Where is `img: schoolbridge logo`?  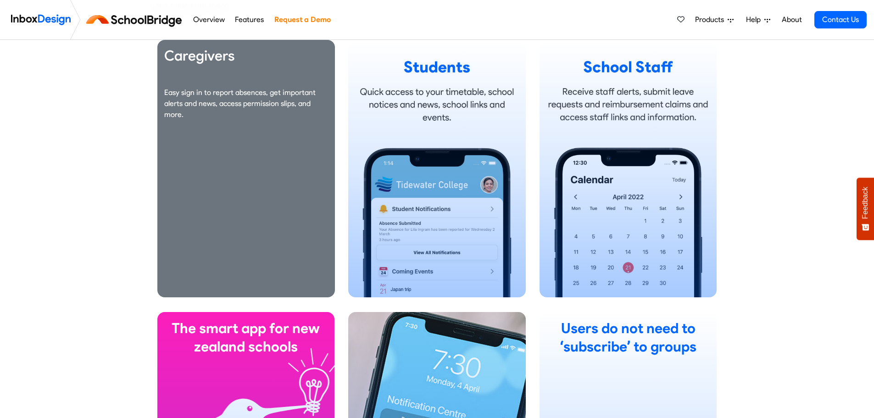
img: schoolbridge logo is located at coordinates (136, 20).